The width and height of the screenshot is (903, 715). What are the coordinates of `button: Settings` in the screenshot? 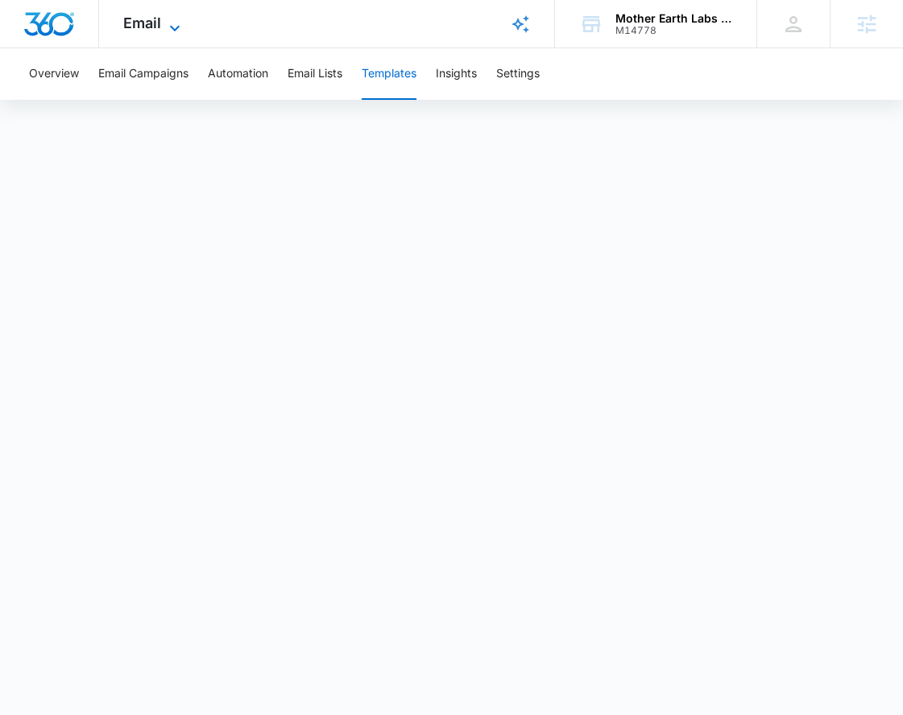 It's located at (518, 74).